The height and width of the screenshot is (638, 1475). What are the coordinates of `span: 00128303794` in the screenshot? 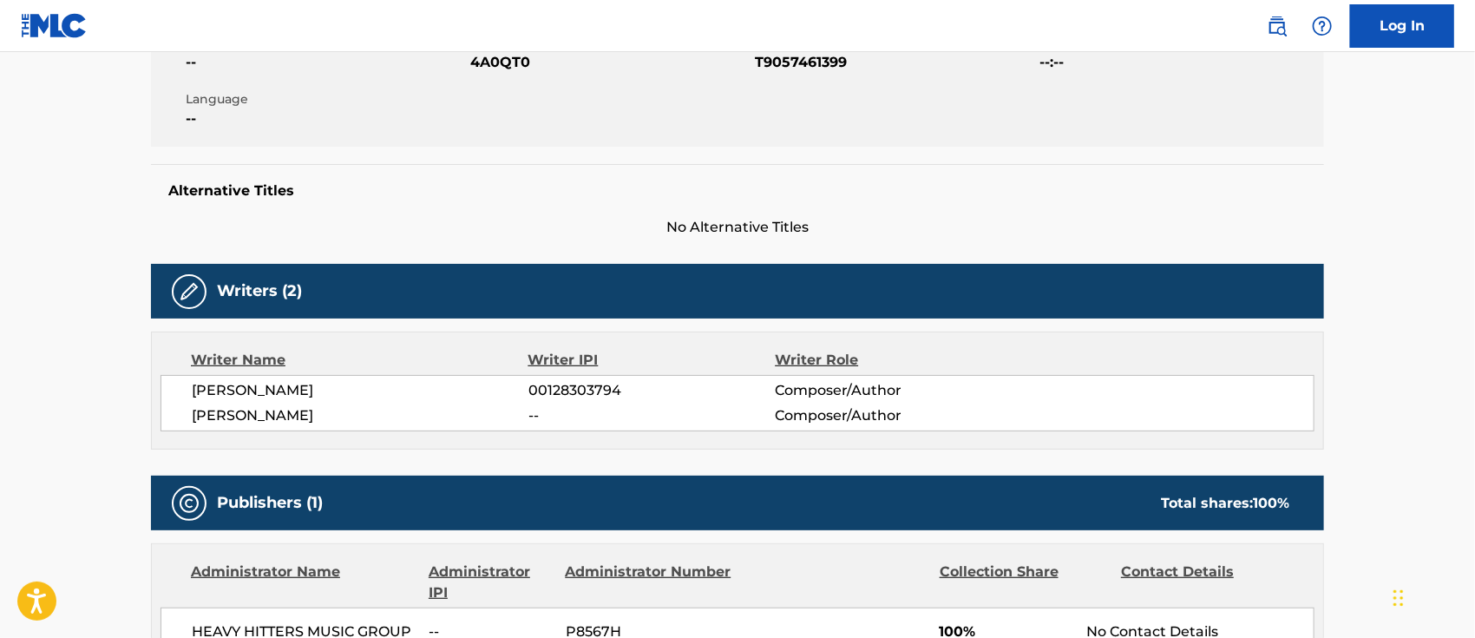 It's located at (652, 390).